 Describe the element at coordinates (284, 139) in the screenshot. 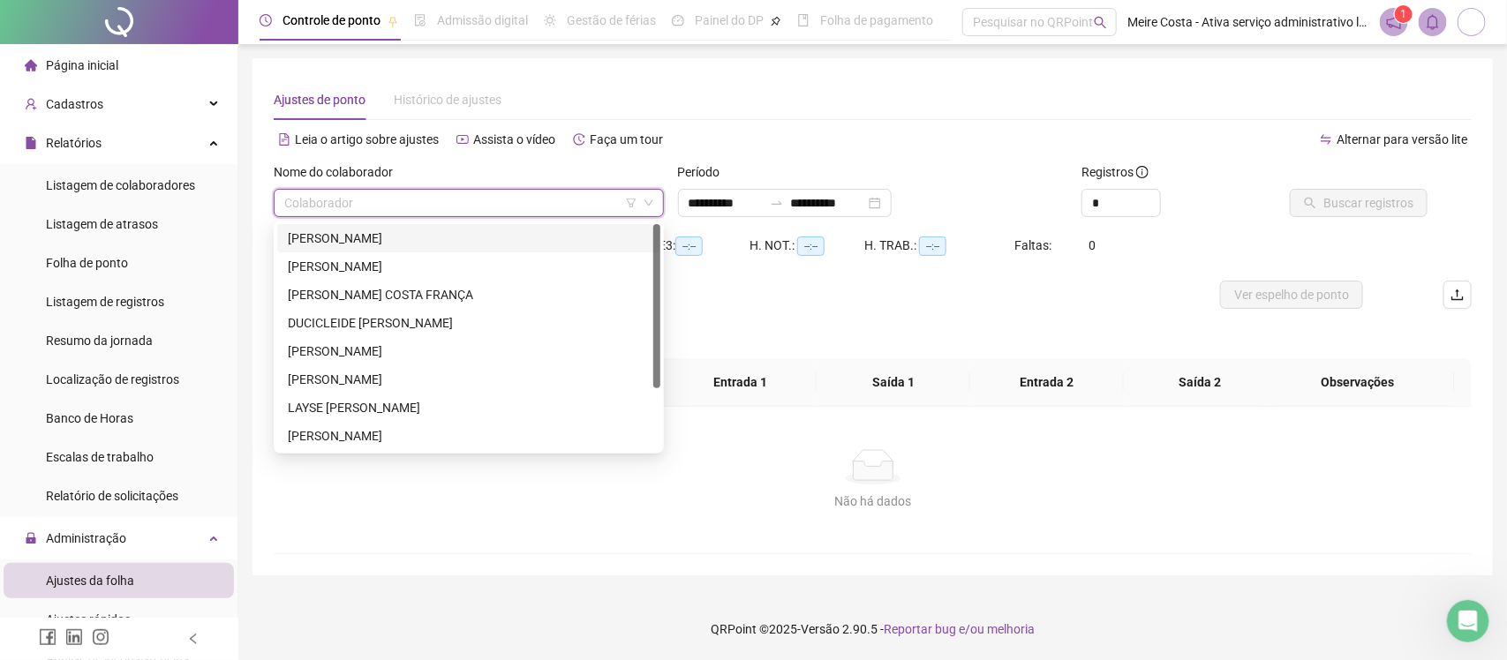

I see `span: file-text` at that location.